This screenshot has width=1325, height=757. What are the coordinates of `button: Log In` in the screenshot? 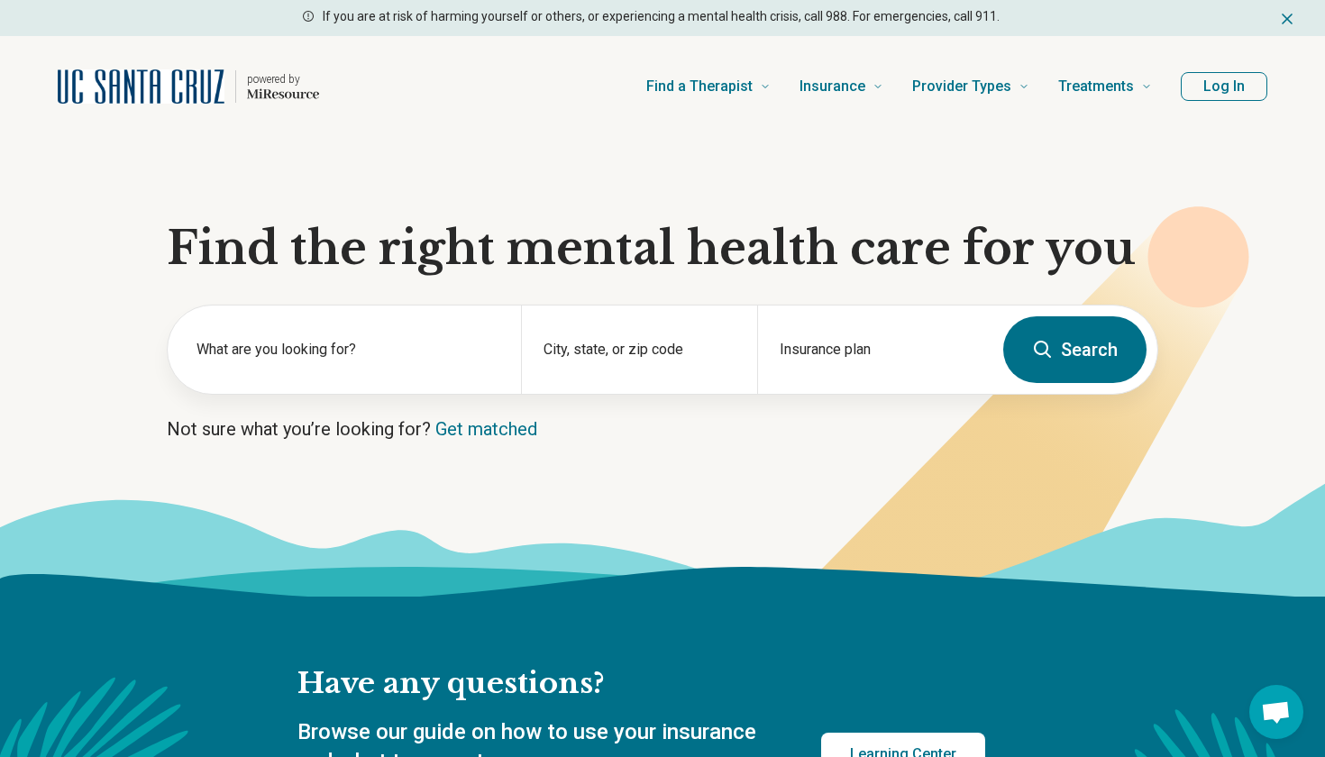 It's located at (1224, 87).